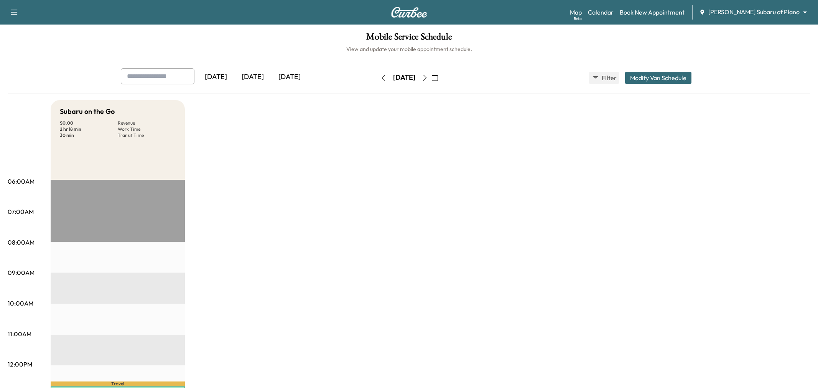  Describe the element at coordinates (600, 12) in the screenshot. I see `a: Calendar` at that location.